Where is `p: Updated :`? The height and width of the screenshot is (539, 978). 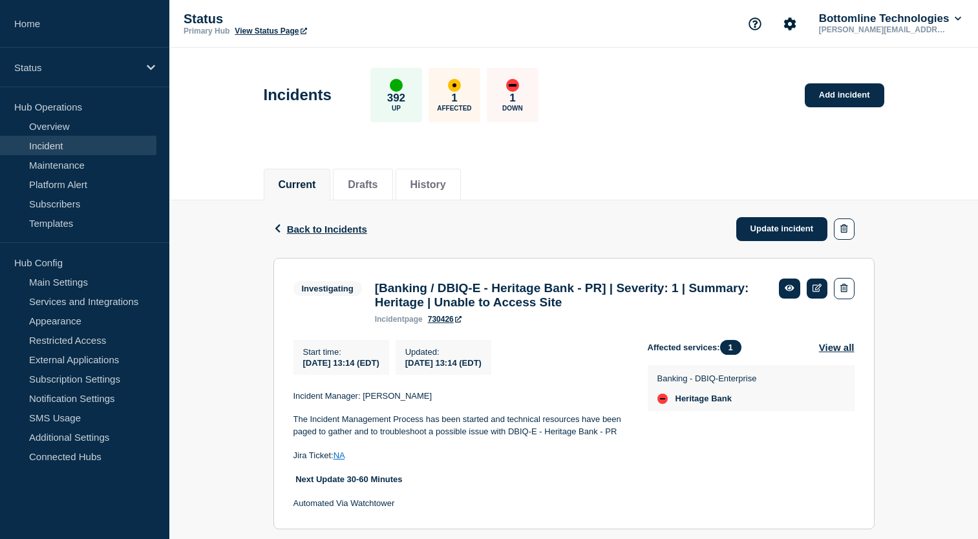
p: Updated : is located at coordinates (443, 352).